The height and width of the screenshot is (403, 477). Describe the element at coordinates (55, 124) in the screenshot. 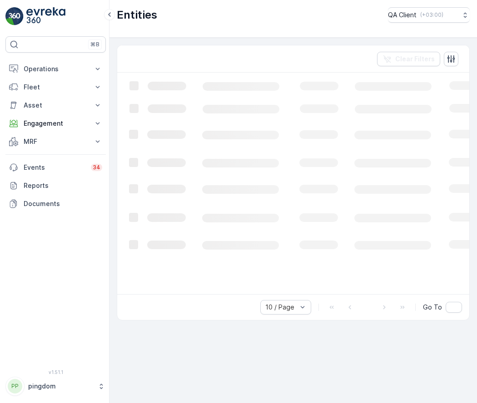

I see `button: Engagement` at that location.